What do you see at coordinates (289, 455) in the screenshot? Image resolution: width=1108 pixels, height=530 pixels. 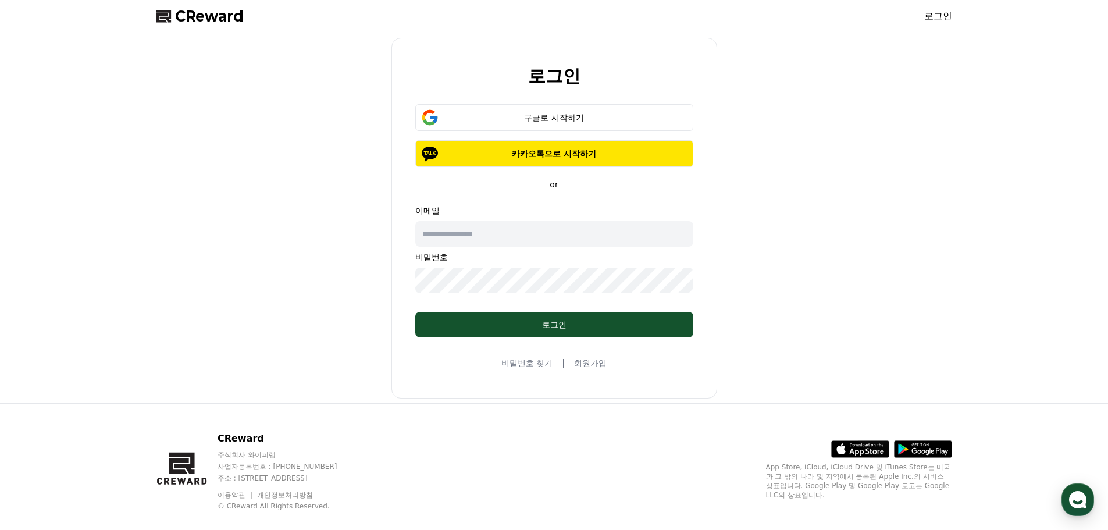 I see `p: 주식회사 와이피랩` at bounding box center [289, 455].